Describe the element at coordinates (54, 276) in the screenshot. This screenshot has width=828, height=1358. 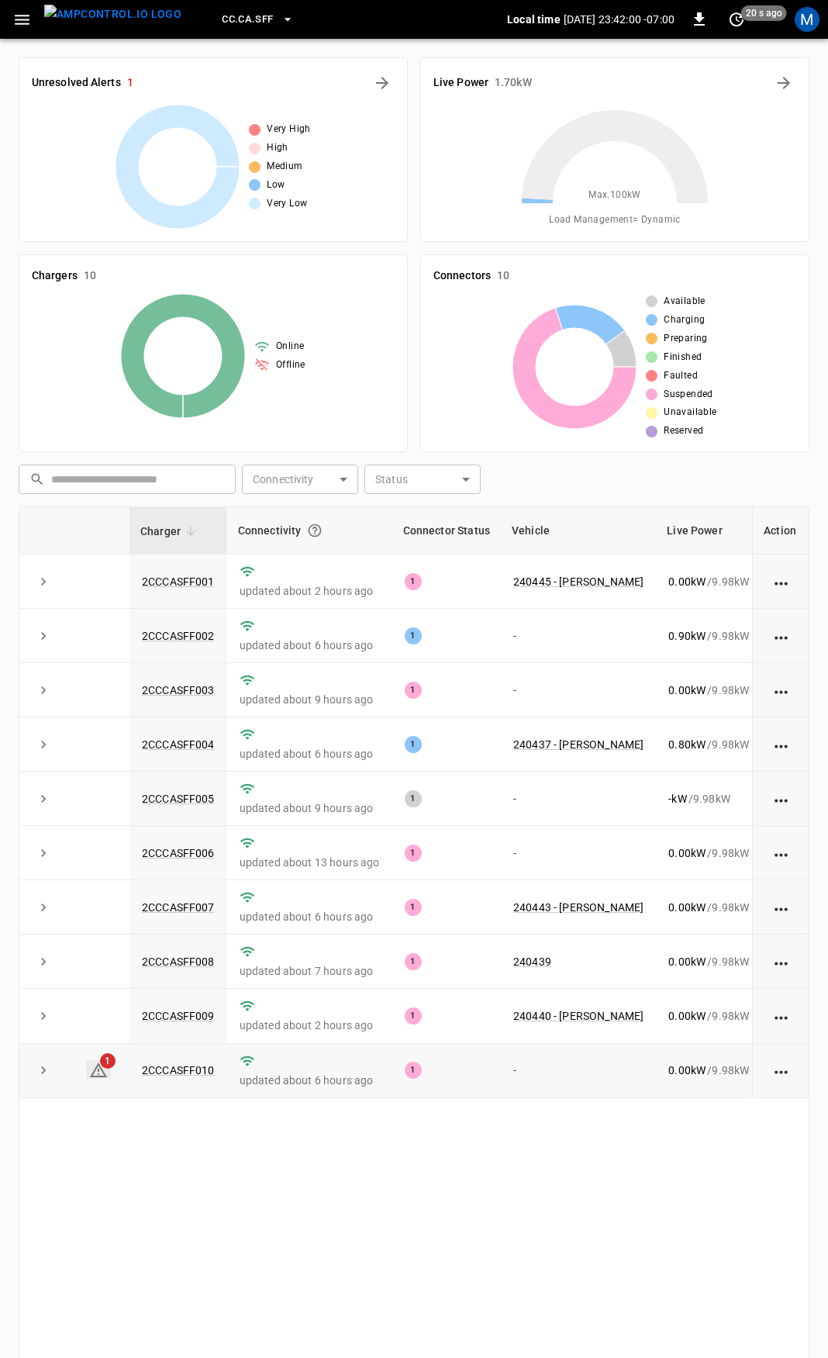
I see `h6: Chargers` at that location.